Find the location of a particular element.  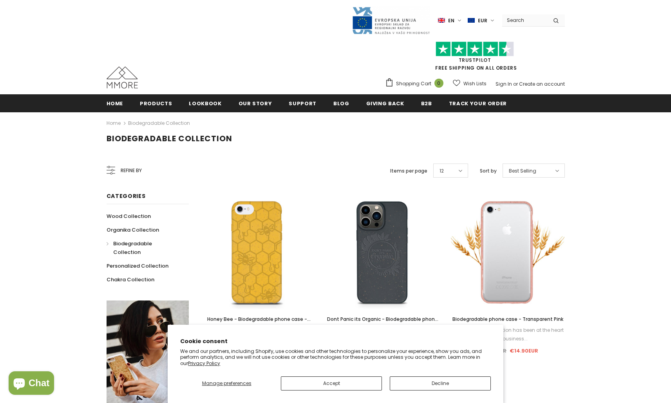

span: Dont Panic its Organic - Biodegradable phone case is located at coordinates (382, 323).